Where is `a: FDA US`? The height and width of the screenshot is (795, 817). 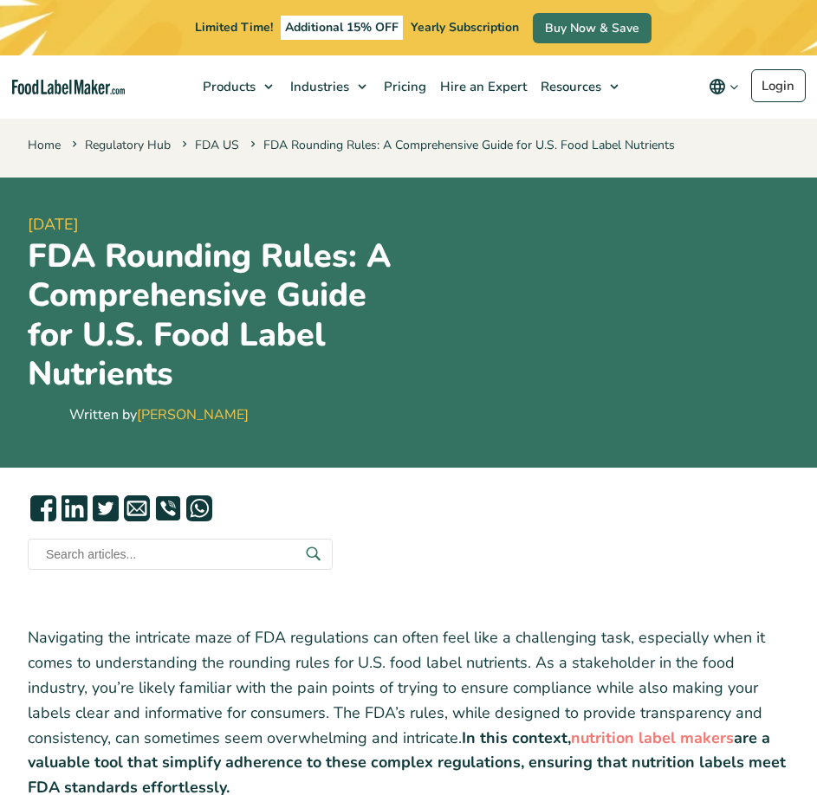 a: FDA US is located at coordinates (217, 145).